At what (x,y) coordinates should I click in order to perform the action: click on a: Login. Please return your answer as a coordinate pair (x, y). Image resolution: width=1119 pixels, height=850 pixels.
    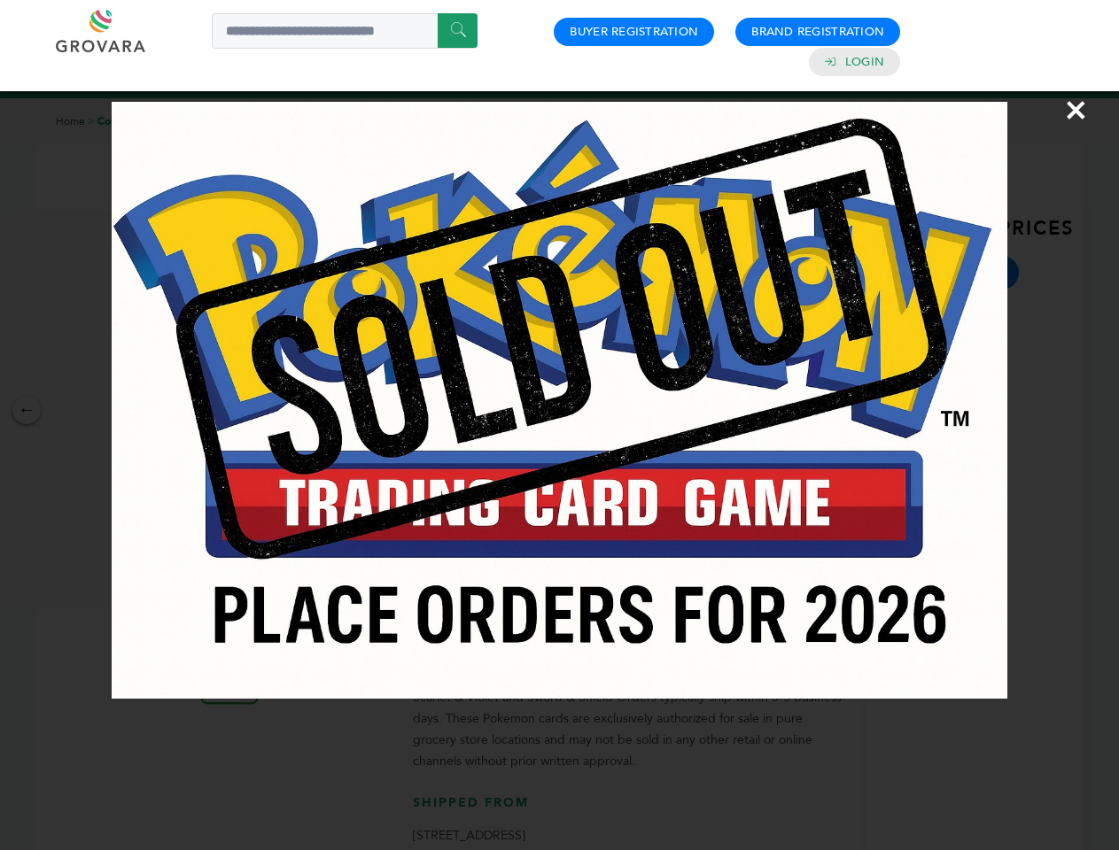
    Looking at the image, I should click on (865, 62).